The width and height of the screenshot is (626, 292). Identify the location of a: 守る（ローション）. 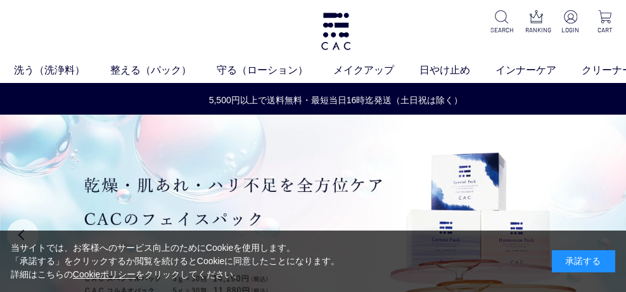
(275, 70).